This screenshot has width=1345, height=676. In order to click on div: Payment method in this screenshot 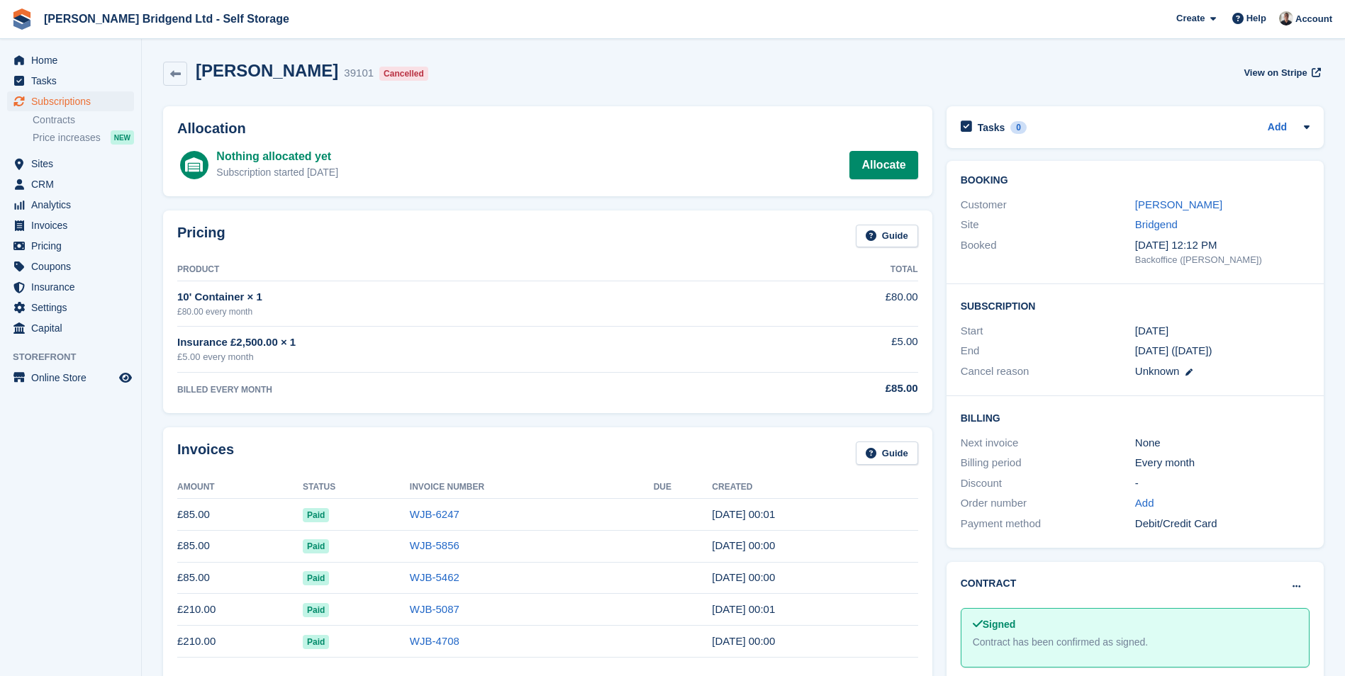, I will do `click(1048, 524)`.